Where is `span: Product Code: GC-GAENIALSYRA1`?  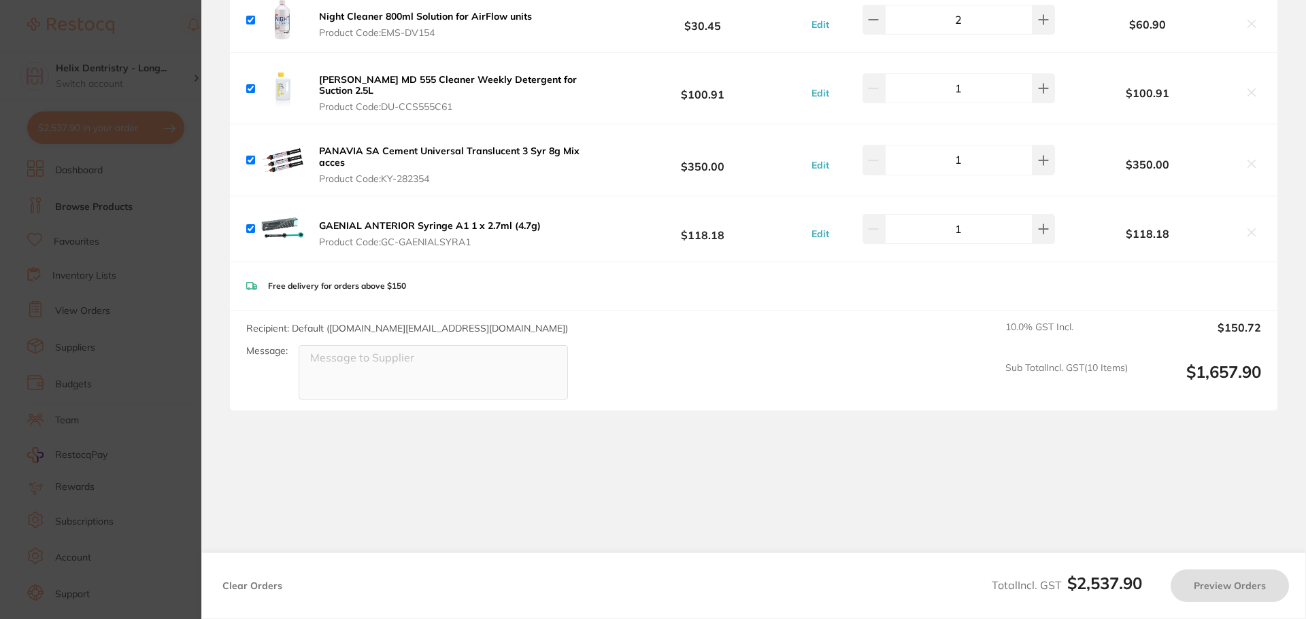
span: Product Code: GC-GAENIALSYRA1 is located at coordinates (430, 242).